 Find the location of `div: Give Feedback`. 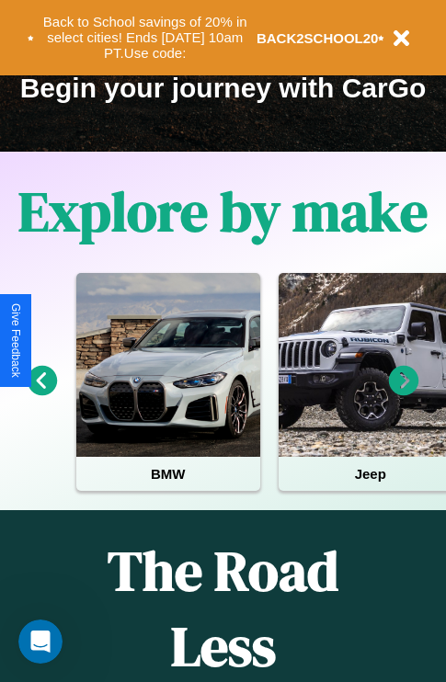

div: Give Feedback is located at coordinates (16, 340).